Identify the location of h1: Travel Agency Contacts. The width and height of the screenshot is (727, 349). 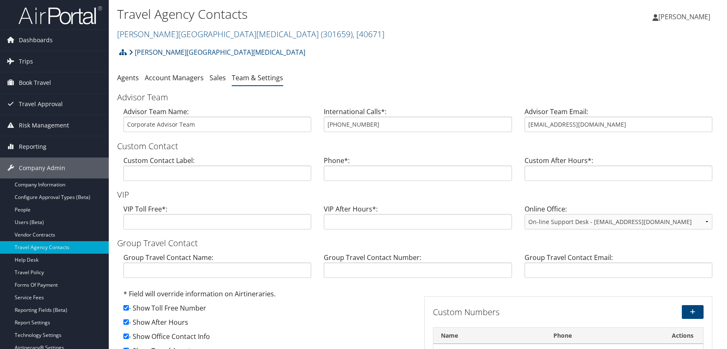
(317, 14).